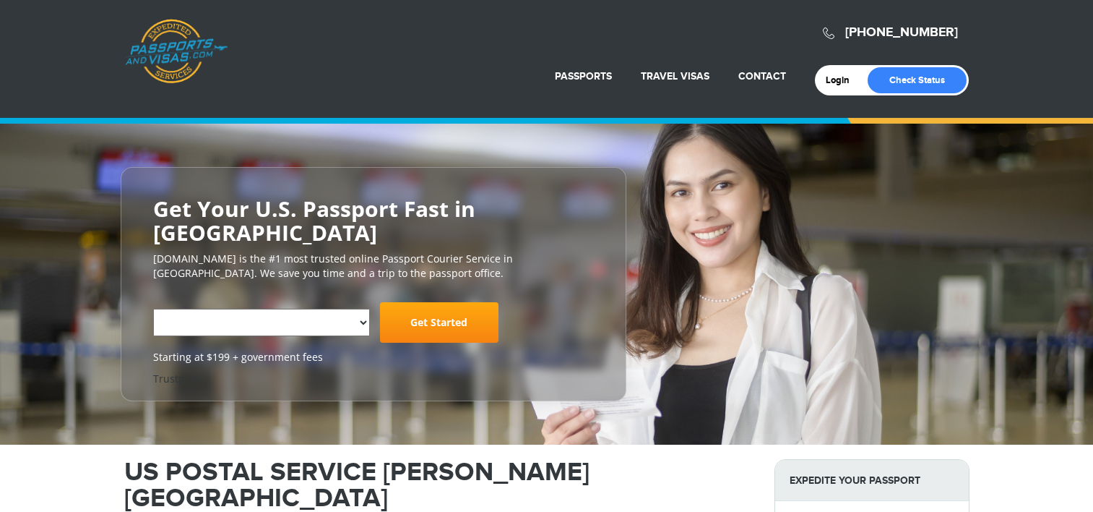 Image resolution: width=1093 pixels, height=512 pixels. I want to click on a: Contact, so click(762, 76).